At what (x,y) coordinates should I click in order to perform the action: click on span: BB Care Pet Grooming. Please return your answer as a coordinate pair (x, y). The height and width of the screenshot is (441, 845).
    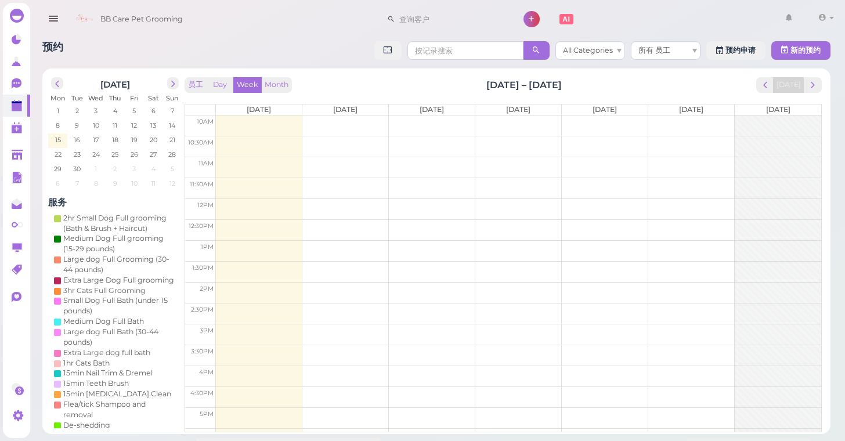
    Looking at the image, I should click on (142, 19).